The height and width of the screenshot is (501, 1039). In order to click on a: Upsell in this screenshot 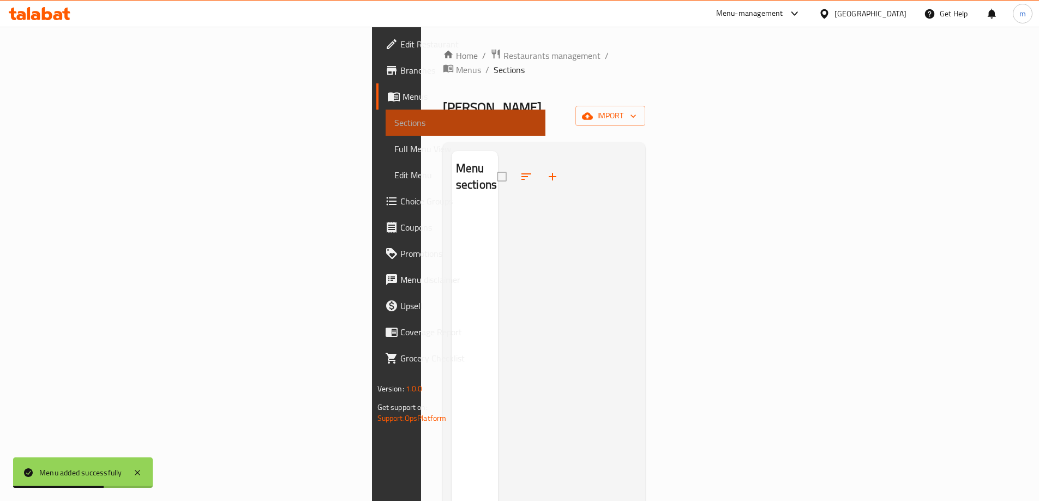, I will do `click(461, 306)`.